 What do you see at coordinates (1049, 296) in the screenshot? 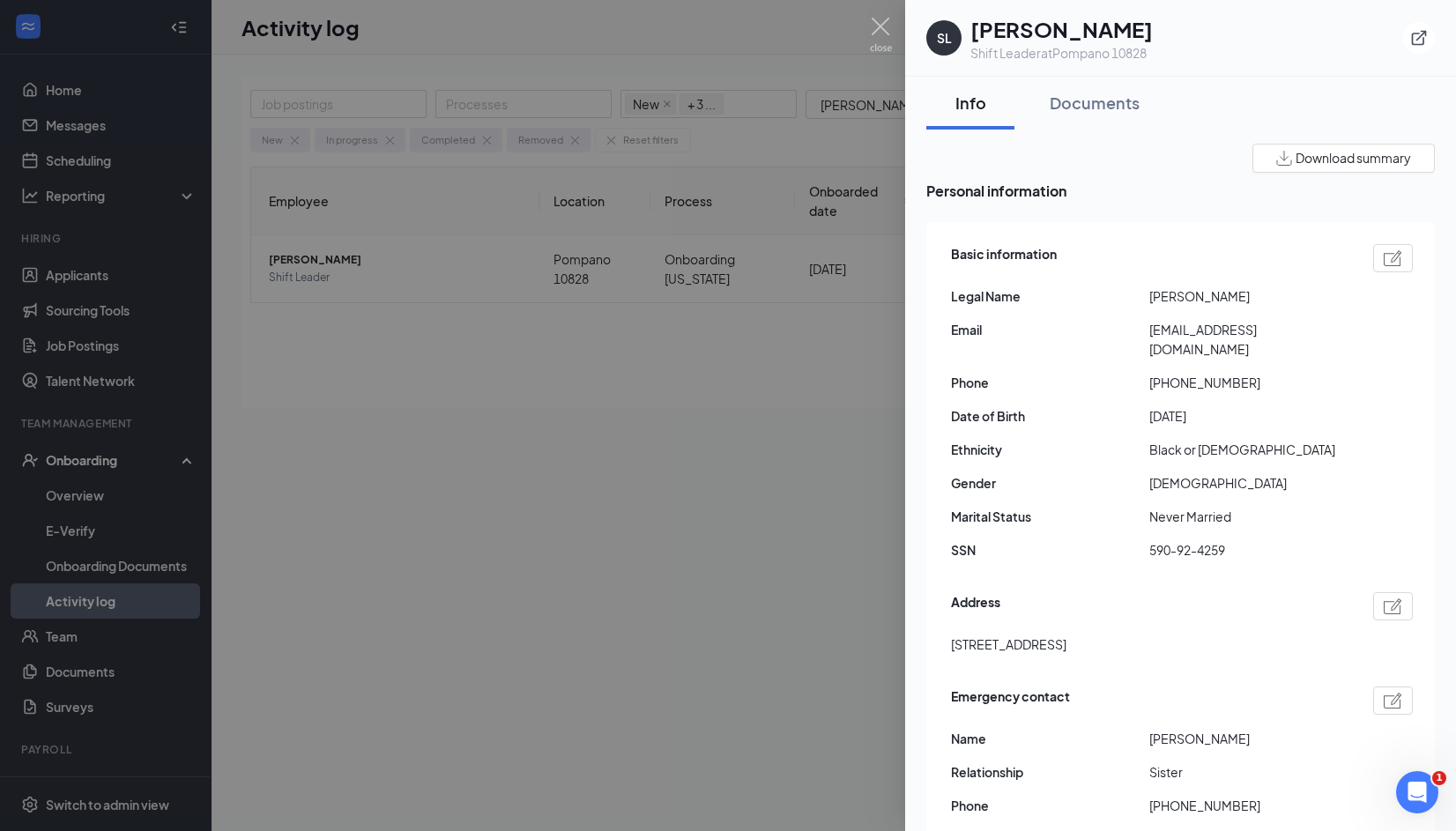
I see `span: Legal Name` at bounding box center [1049, 296].